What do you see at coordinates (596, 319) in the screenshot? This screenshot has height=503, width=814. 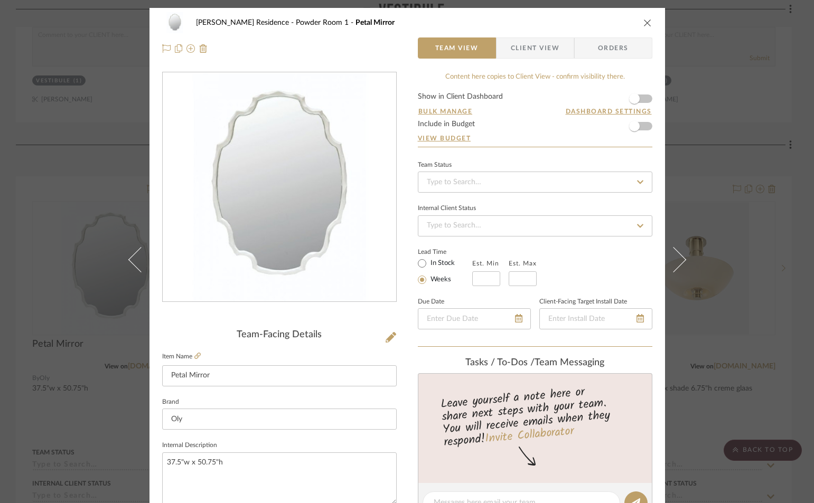 I see `input: Enter Install Date` at bounding box center [596, 319].